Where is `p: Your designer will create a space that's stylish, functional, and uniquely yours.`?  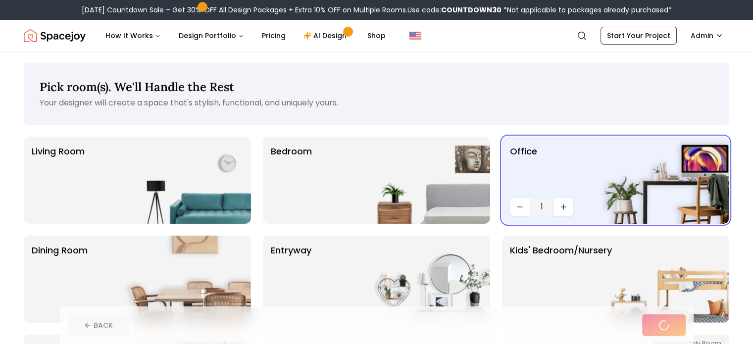 p: Your designer will create a space that's stylish, functional, and uniquely yours. is located at coordinates (376, 103).